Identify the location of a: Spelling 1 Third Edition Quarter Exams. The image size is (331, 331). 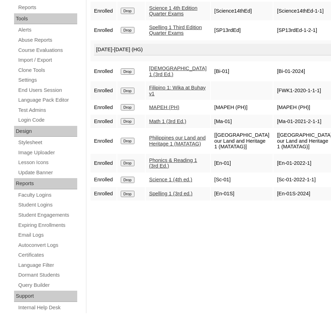
(175, 30).